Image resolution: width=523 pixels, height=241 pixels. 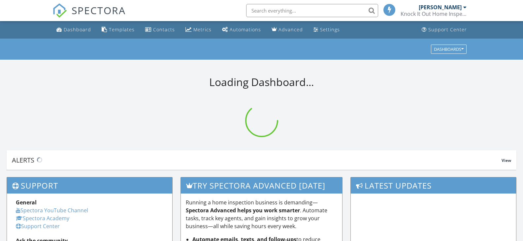 I want to click on a: SPECTORA, so click(x=89, y=16).